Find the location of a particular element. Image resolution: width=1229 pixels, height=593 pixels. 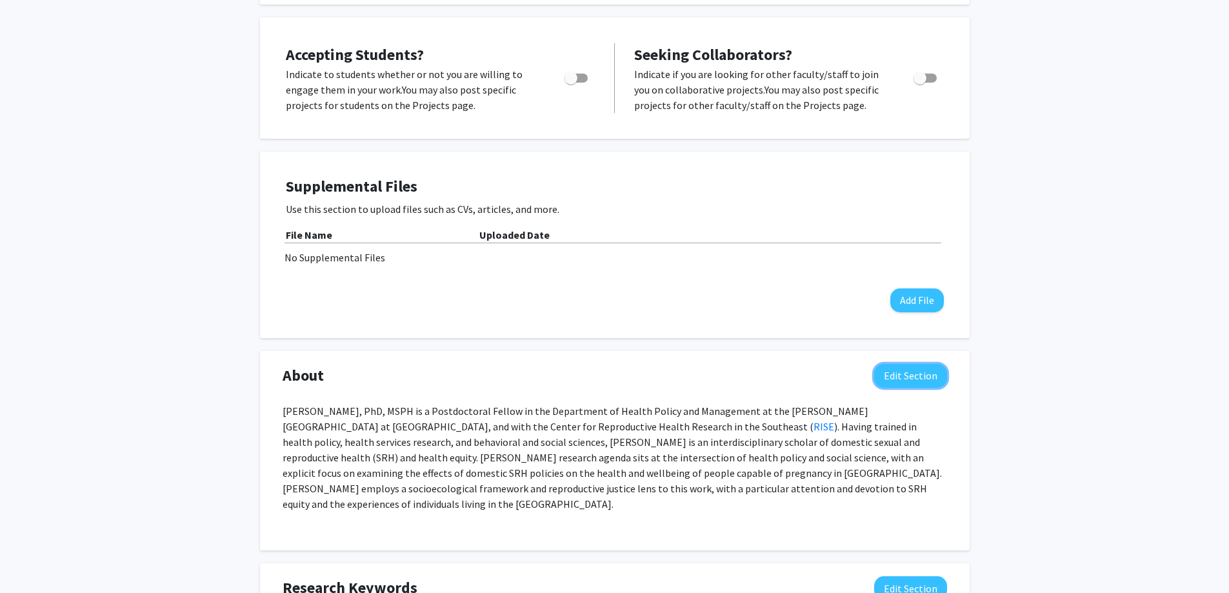

span: About is located at coordinates (303, 375).